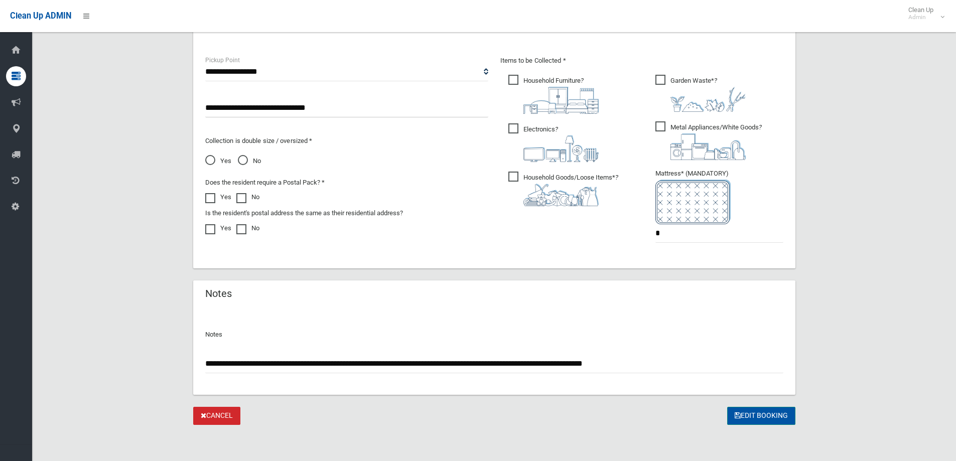 The image size is (956, 461). What do you see at coordinates (217, 416) in the screenshot?
I see `a: Cancel` at bounding box center [217, 416].